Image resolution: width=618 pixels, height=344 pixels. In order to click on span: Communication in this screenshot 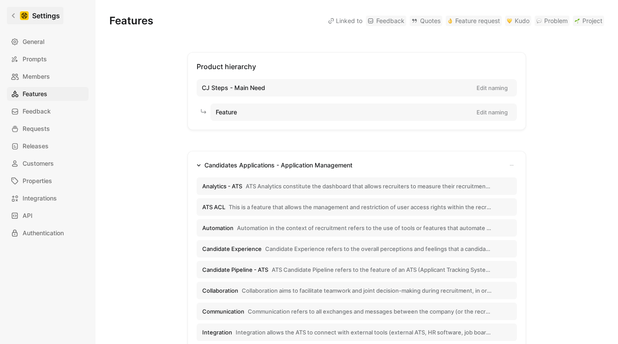, I will do `click(223, 311)`.